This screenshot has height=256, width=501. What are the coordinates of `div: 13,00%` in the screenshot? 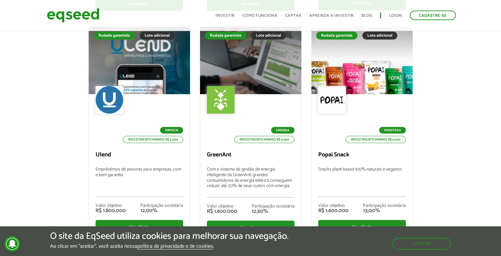 It's located at (384, 210).